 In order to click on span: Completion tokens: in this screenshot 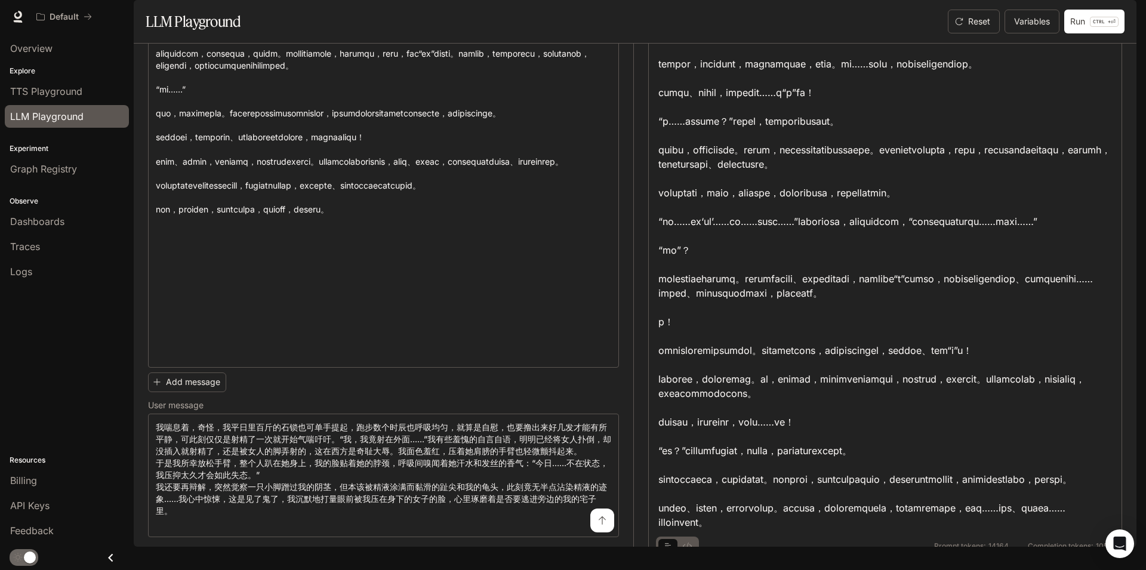, I will do `click(1060, 546)`.